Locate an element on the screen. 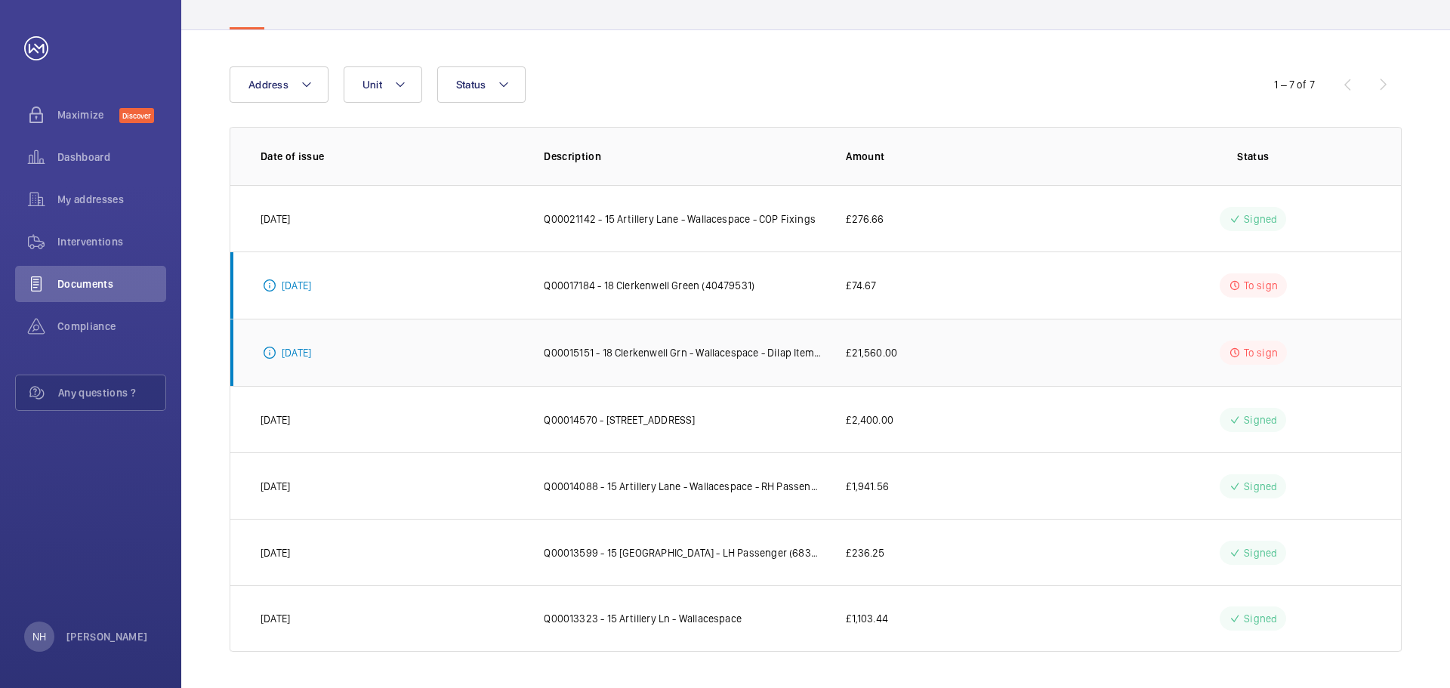 The image size is (1450, 688). p: Q00017184 - 18 Clerkenwell Green (40479531) is located at coordinates (649, 285).